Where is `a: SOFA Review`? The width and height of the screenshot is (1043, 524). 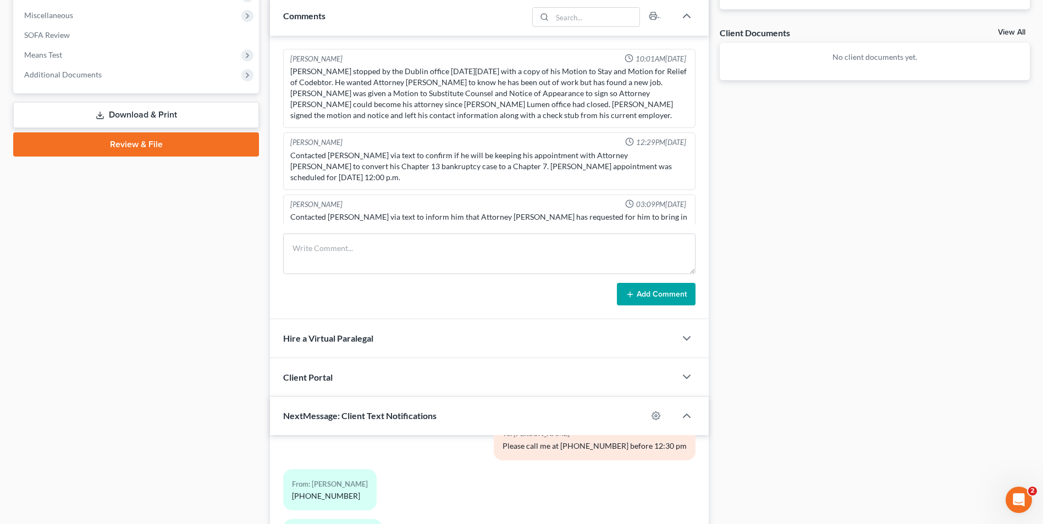
a: SOFA Review is located at coordinates (137, 35).